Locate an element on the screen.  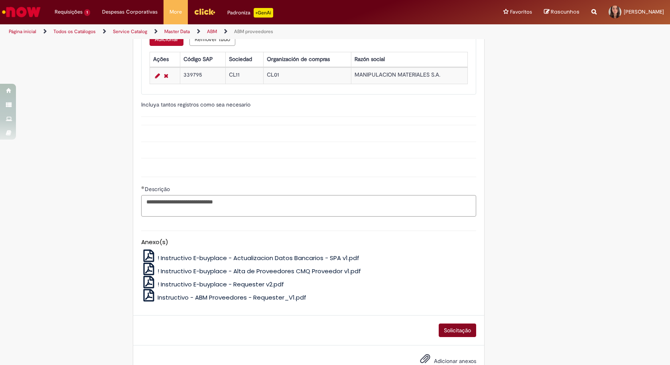
span: Despesas Corporativas is located at coordinates (130, 12).